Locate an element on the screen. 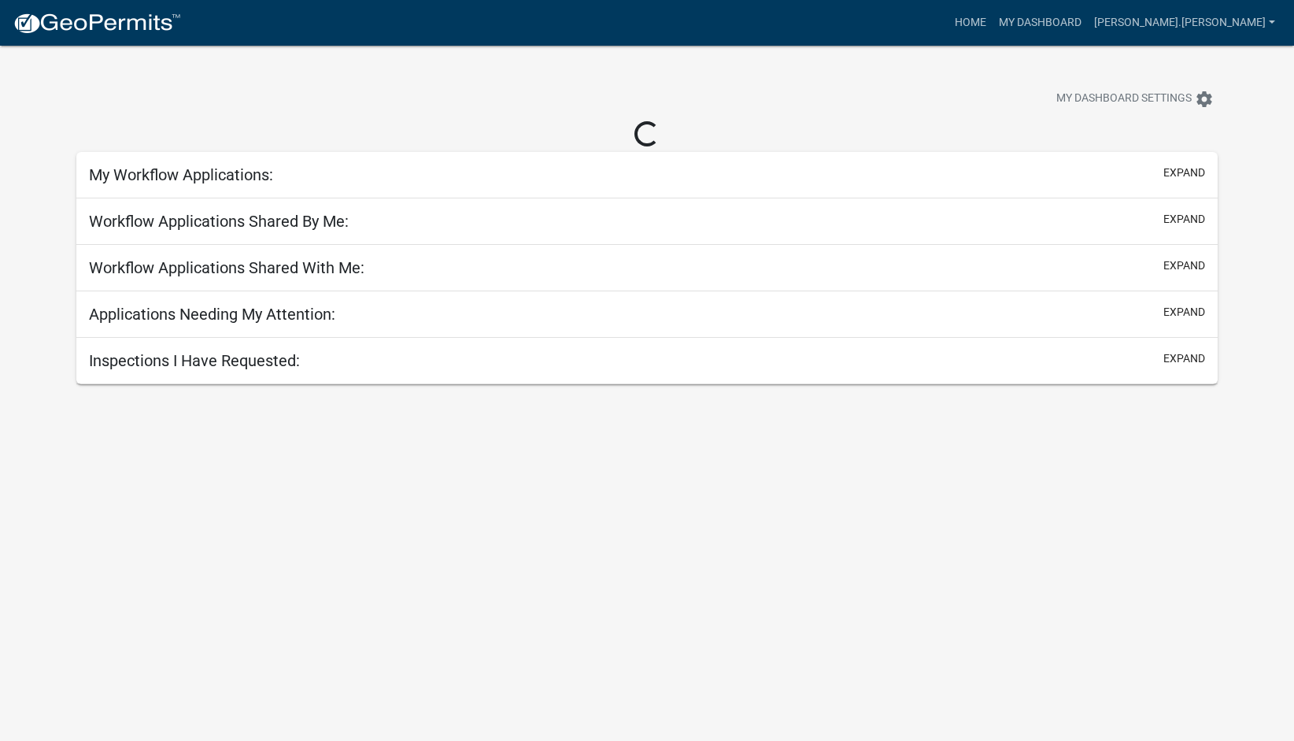 The height and width of the screenshot is (741, 1294). h5: Workflow Applications Shared By Me: is located at coordinates (219, 221).